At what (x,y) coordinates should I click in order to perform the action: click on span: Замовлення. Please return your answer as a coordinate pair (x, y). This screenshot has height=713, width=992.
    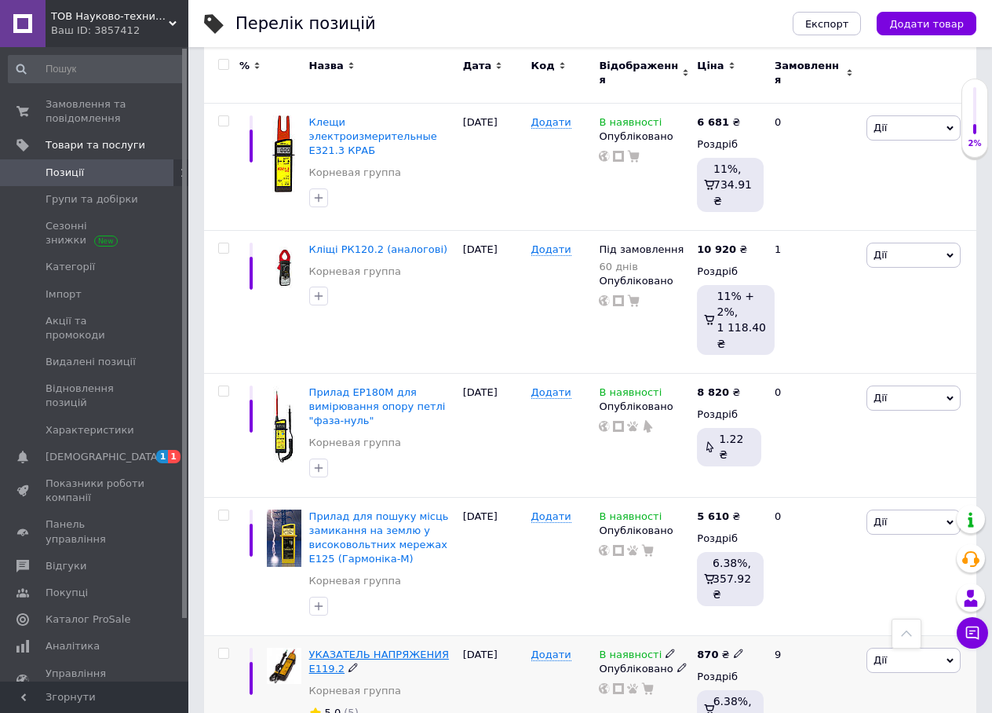
    Looking at the image, I should click on (809, 73).